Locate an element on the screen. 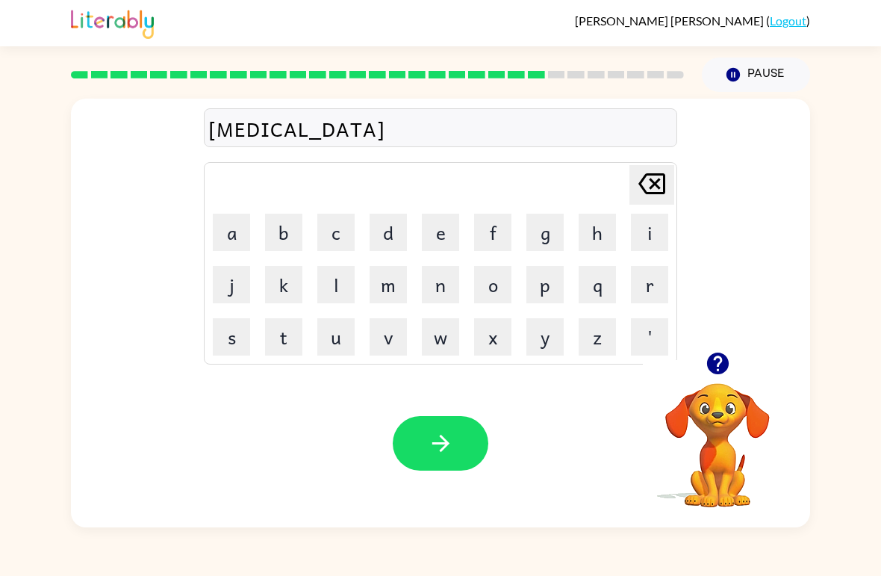 This screenshot has height=576, width=881. button: Pause is located at coordinates (756, 75).